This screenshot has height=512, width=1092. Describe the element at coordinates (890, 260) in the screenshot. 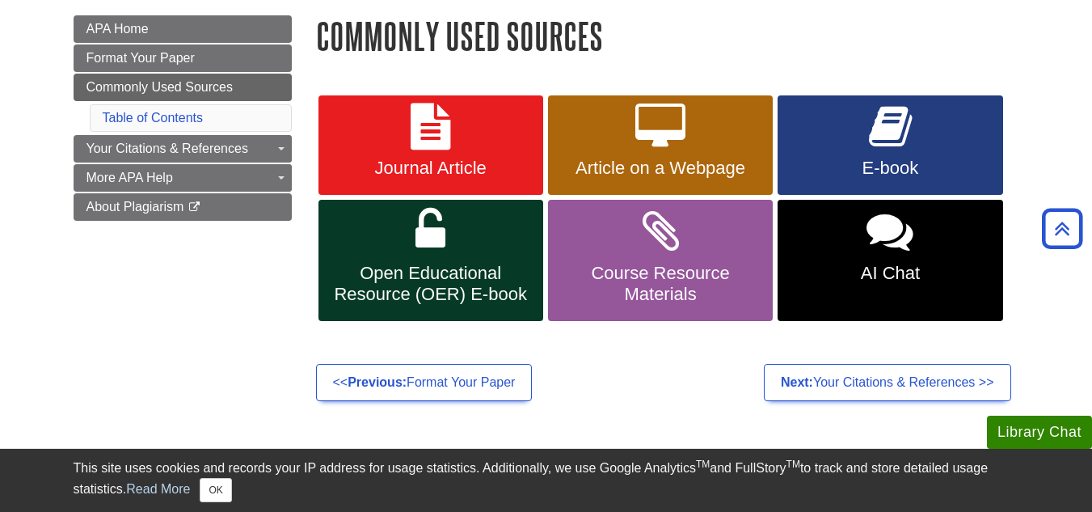

I see `a: AI Chat` at that location.